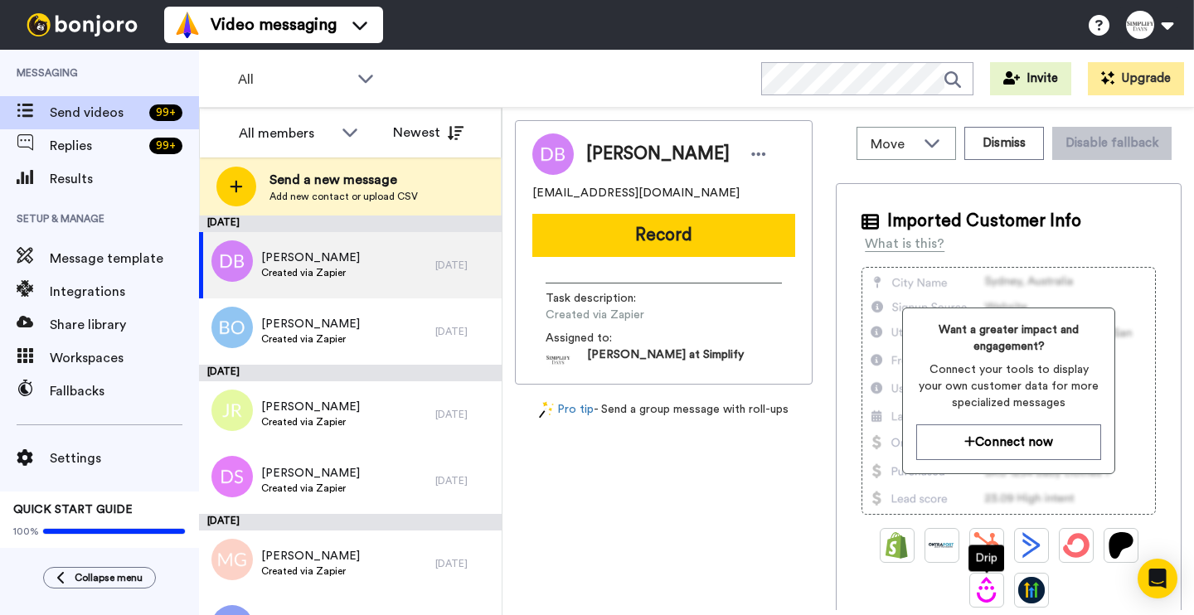 This screenshot has width=1194, height=615. I want to click on span: Task description :, so click(603, 298).